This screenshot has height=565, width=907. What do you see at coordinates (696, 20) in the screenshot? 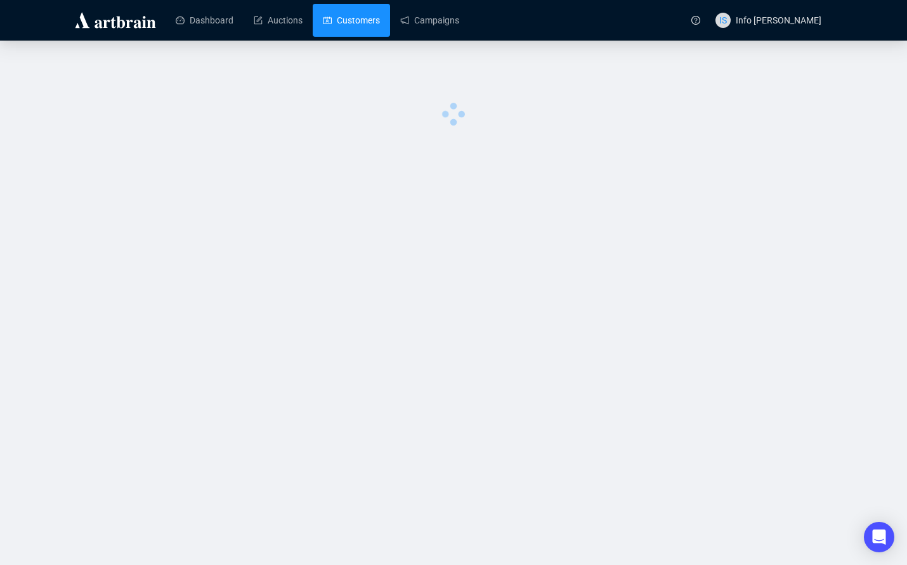
I see `span: question-circle` at bounding box center [696, 20].